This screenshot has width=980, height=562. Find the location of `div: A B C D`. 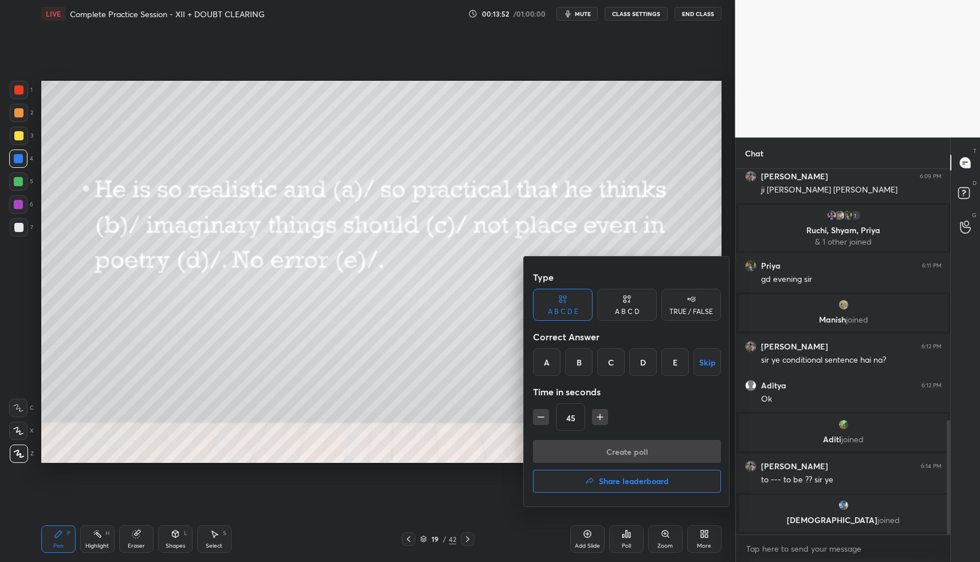

div: A B C D is located at coordinates (627, 312).